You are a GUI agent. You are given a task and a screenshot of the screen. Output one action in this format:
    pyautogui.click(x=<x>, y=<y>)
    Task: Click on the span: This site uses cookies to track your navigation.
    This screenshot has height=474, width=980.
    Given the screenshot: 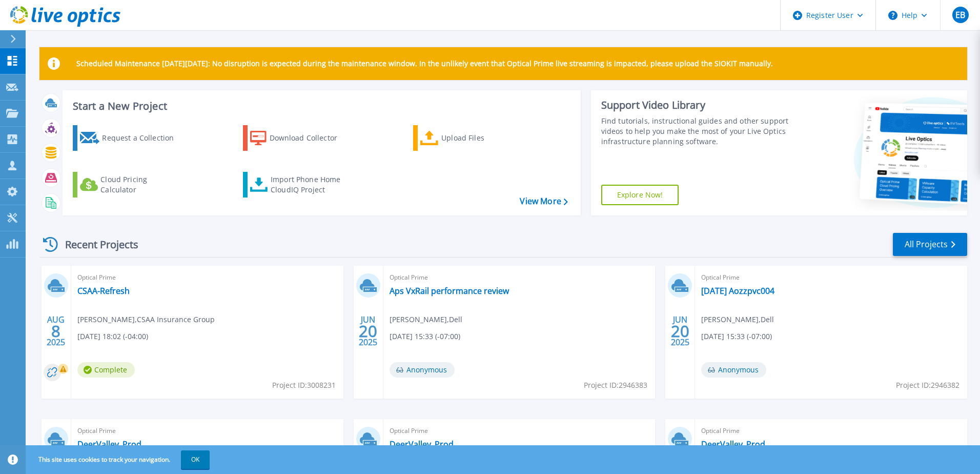 What is the action you would take?
    pyautogui.click(x=119, y=459)
    